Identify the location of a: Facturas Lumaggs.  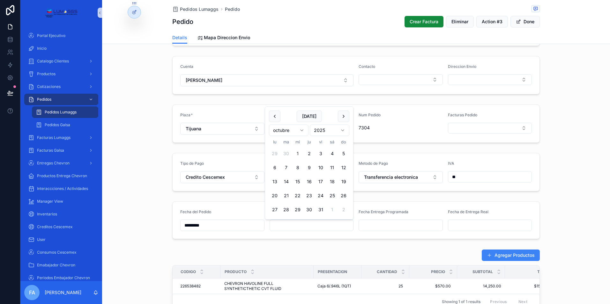
(61, 138).